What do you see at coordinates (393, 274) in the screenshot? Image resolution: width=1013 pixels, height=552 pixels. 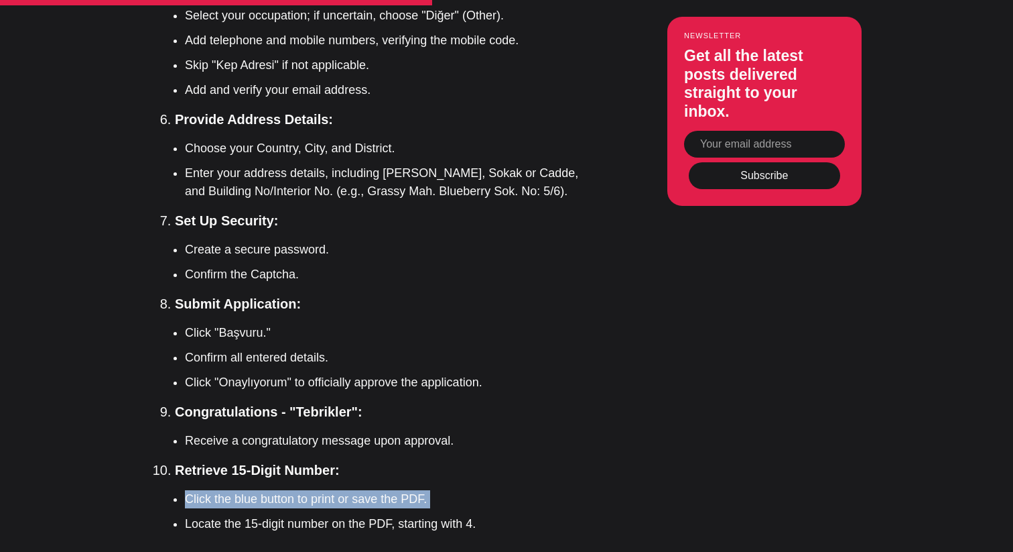 I see `li: Confirm the Captcha.` at bounding box center [393, 274].